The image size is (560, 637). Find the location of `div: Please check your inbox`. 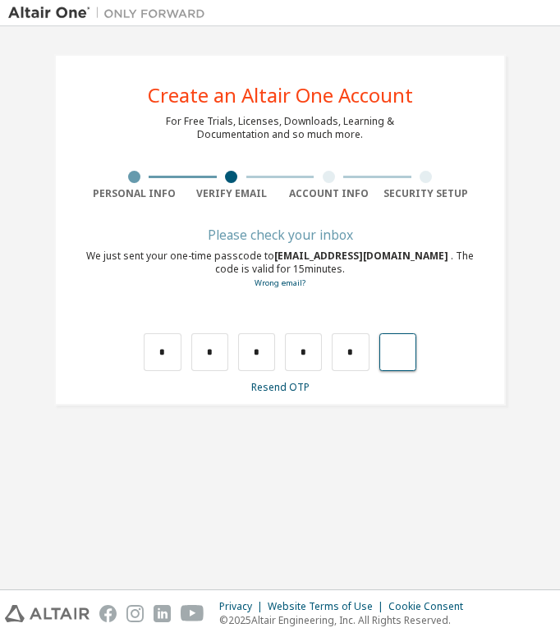

div: Please check your inbox is located at coordinates (280, 235).